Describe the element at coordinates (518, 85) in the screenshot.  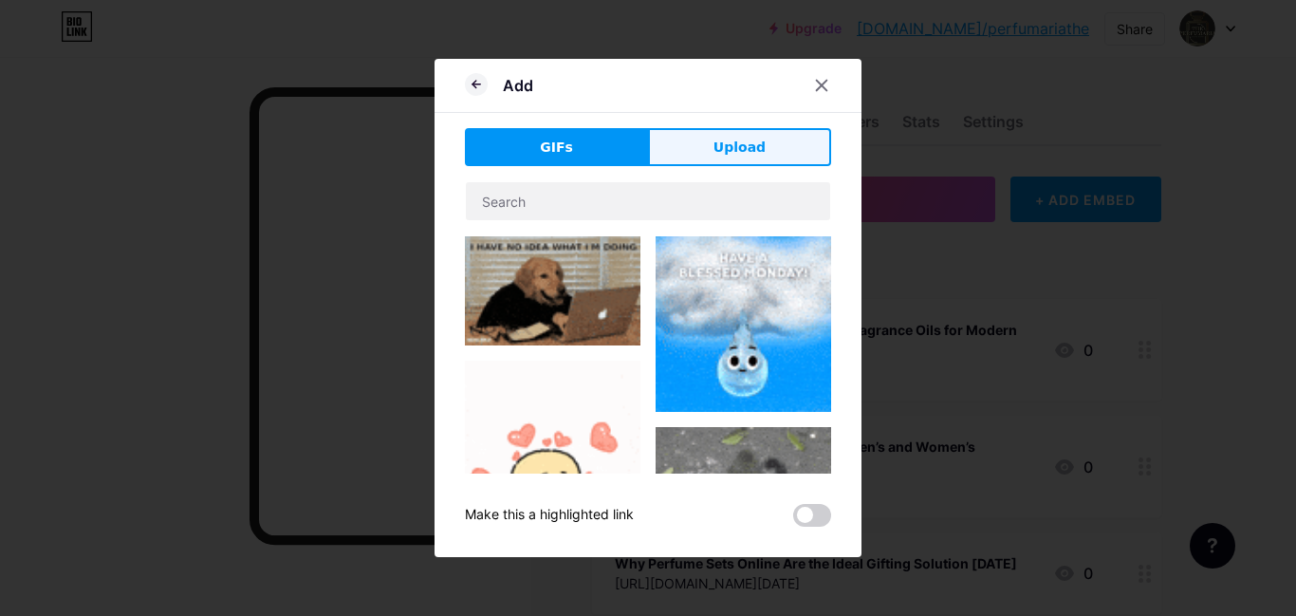
I see `div: Add` at that location.